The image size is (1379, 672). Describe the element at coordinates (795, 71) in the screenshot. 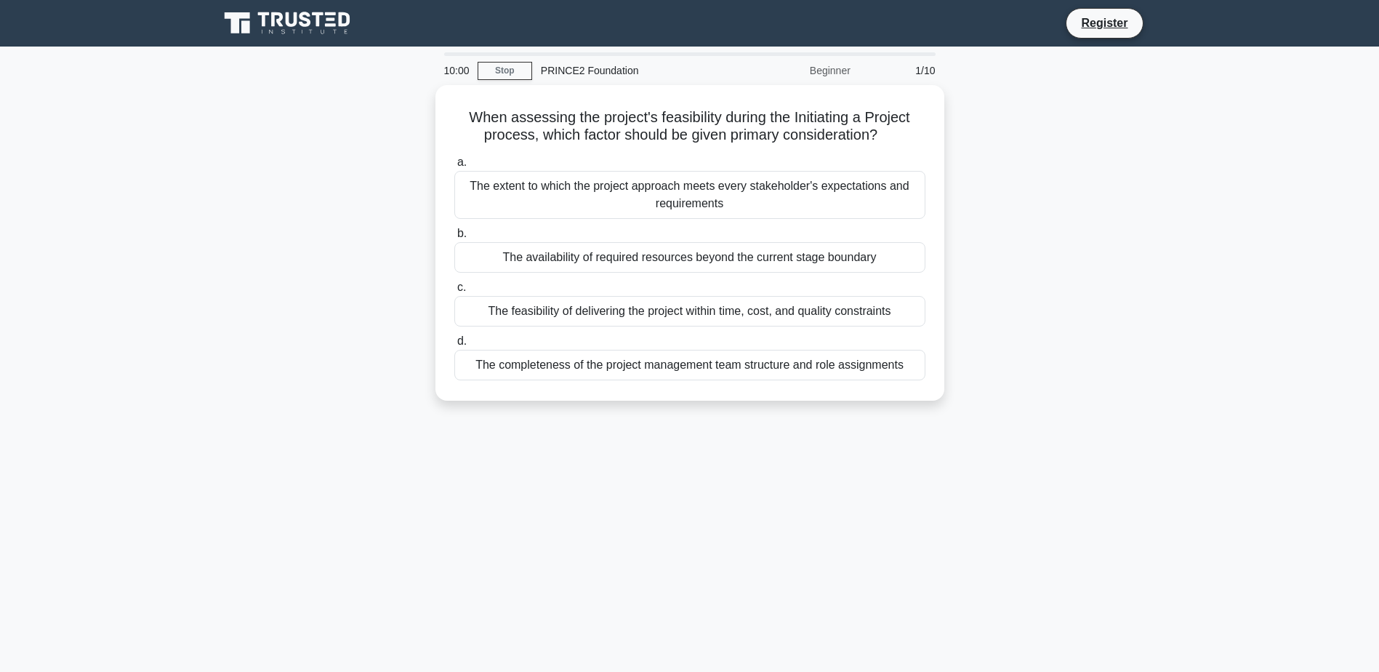

I see `div: Beginner` at that location.